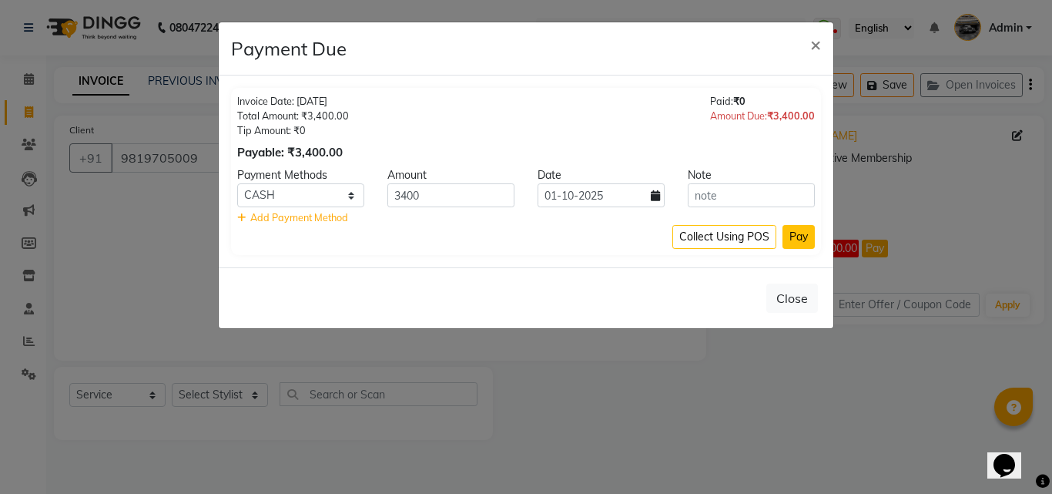 The image size is (1052, 494). Describe the element at coordinates (300, 175) in the screenshot. I see `div: Payment Methods` at that location.